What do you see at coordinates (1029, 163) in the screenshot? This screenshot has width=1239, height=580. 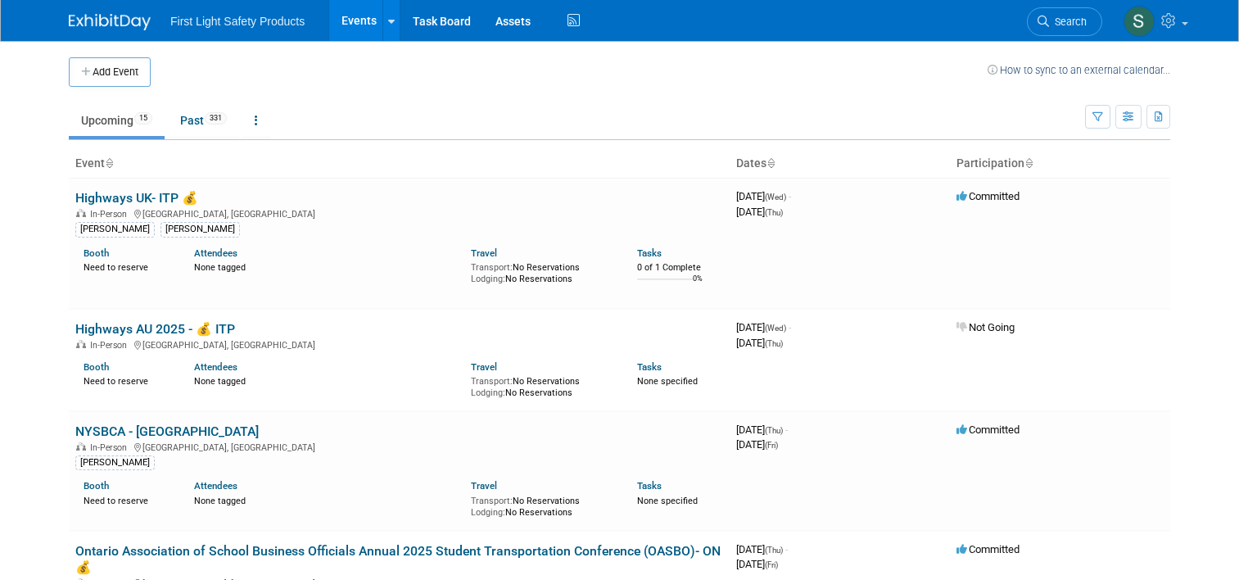 I see `a: Sort by Participation Type` at bounding box center [1029, 163].